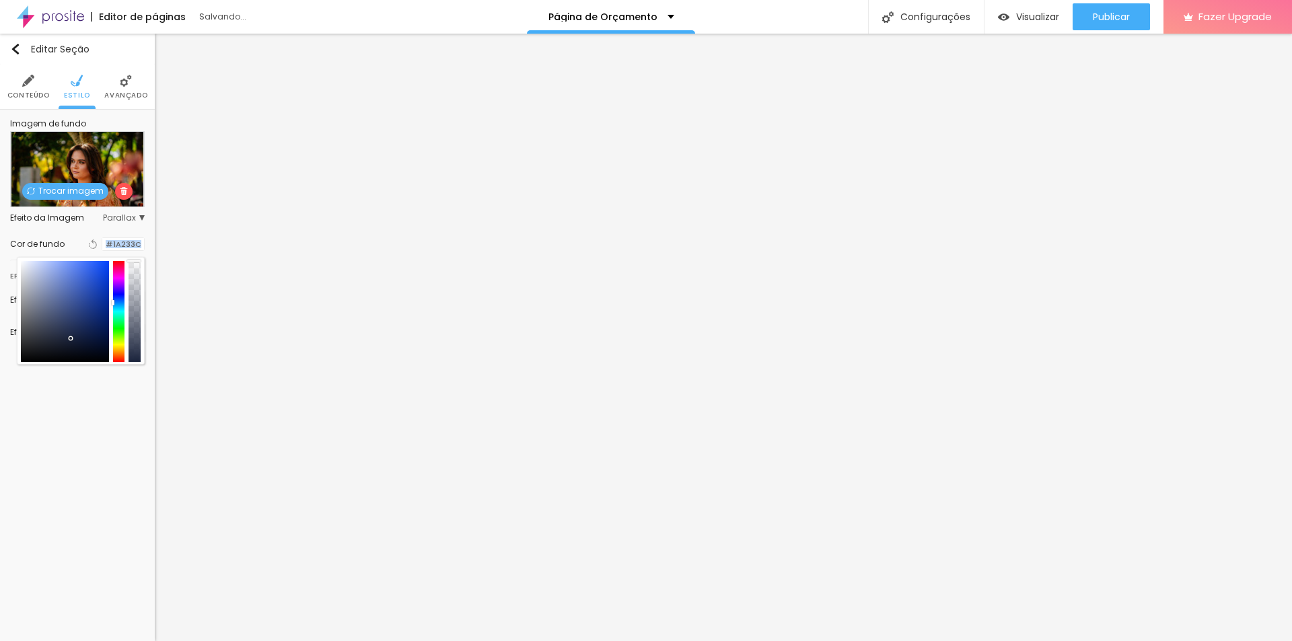  What do you see at coordinates (77, 124) in the screenshot?
I see `div: Imagem de fundo` at bounding box center [77, 124].